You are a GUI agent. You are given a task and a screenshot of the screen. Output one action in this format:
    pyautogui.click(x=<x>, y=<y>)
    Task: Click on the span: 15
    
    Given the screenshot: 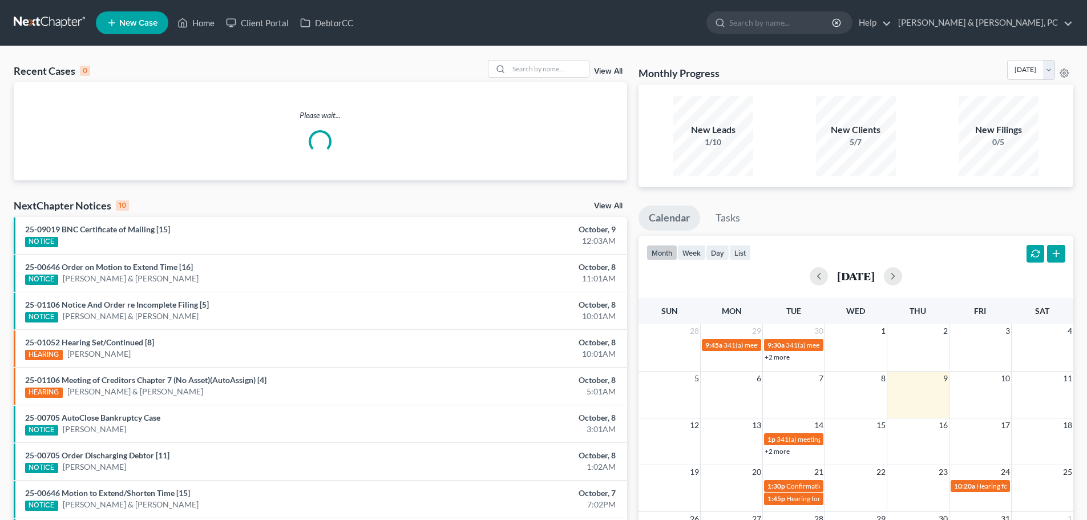 What is the action you would take?
    pyautogui.click(x=881, y=425)
    